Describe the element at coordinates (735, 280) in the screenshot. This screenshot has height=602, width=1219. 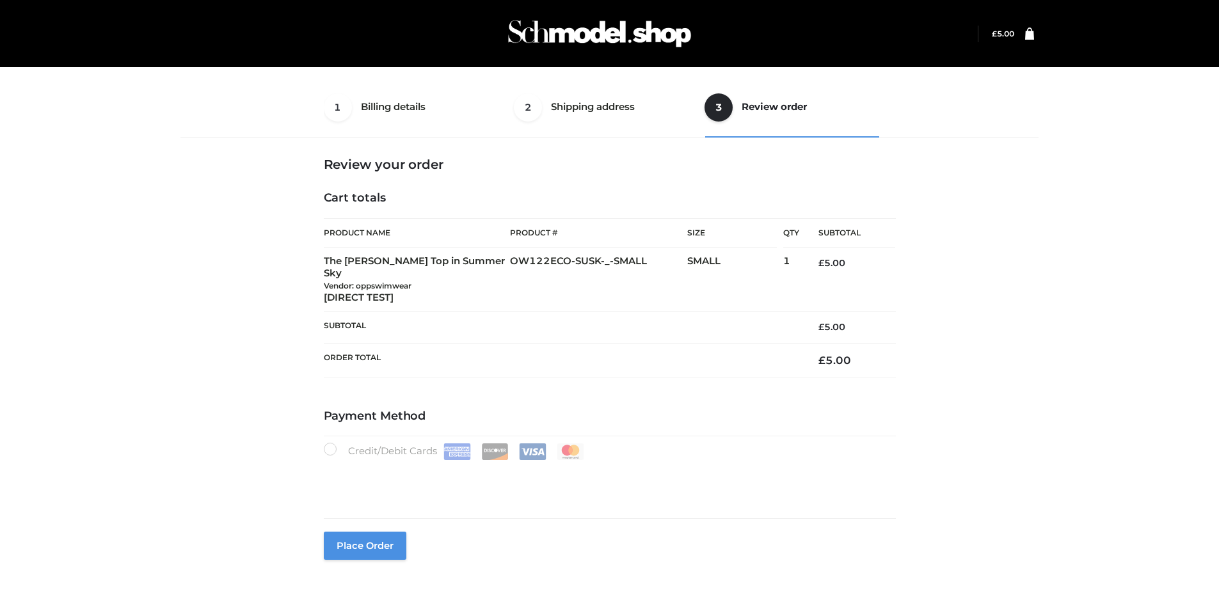
I see `td: SMALL` at that location.